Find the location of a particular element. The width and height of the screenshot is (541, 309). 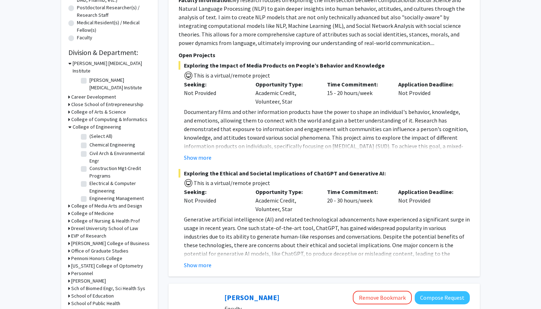

h3: School of Public Health is located at coordinates (96, 304).